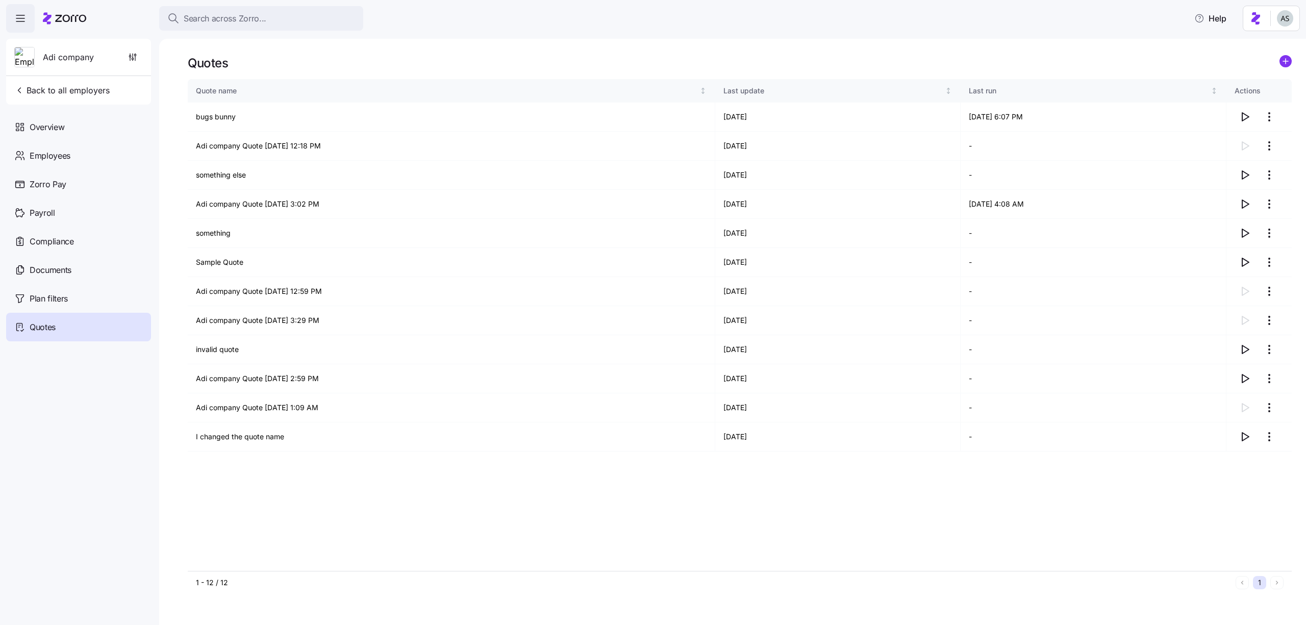 The height and width of the screenshot is (625, 1306). What do you see at coordinates (79, 298) in the screenshot?
I see `a: Plan filters` at bounding box center [79, 298].